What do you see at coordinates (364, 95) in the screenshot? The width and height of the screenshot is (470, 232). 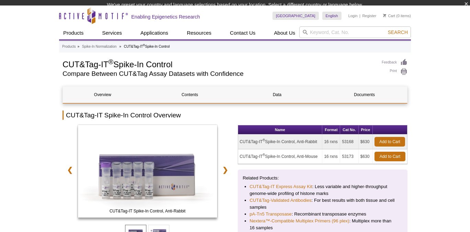 I see `a: Documents` at bounding box center [364, 95].